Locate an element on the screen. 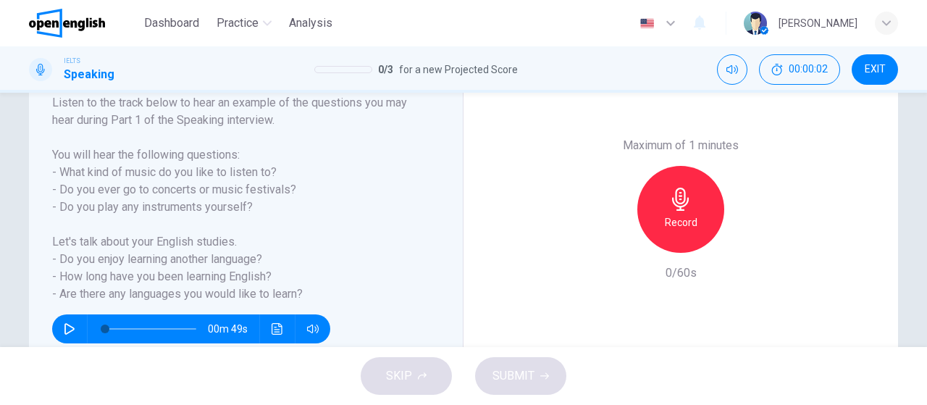 The width and height of the screenshot is (927, 405). span: Practice is located at coordinates (238, 23).